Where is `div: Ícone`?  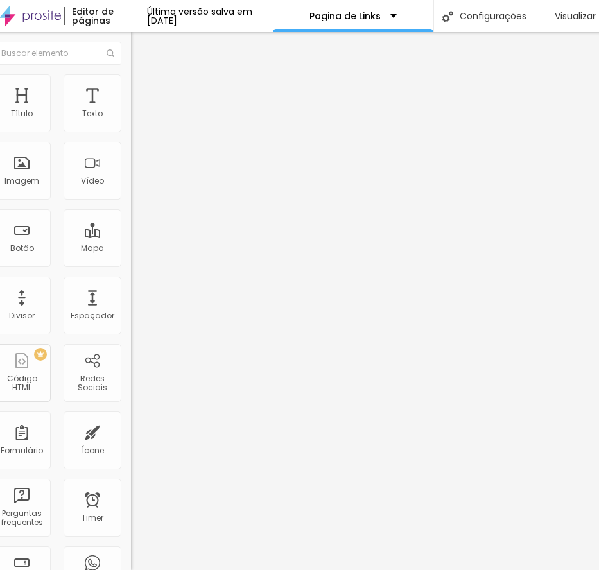 div: Ícone is located at coordinates (92, 451).